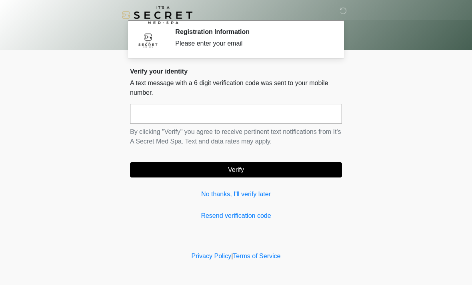  I want to click on button: Verify, so click(236, 170).